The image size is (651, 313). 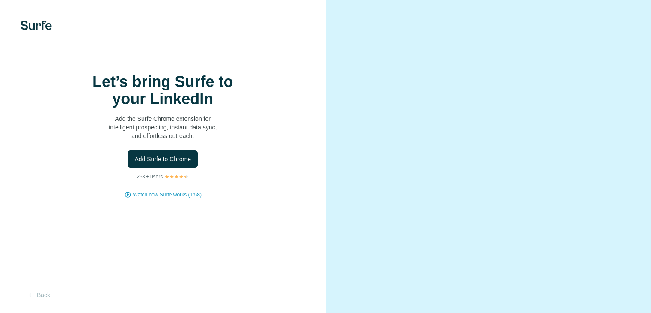 What do you see at coordinates (149, 176) in the screenshot?
I see `p: 25K+ users` at bounding box center [149, 176].